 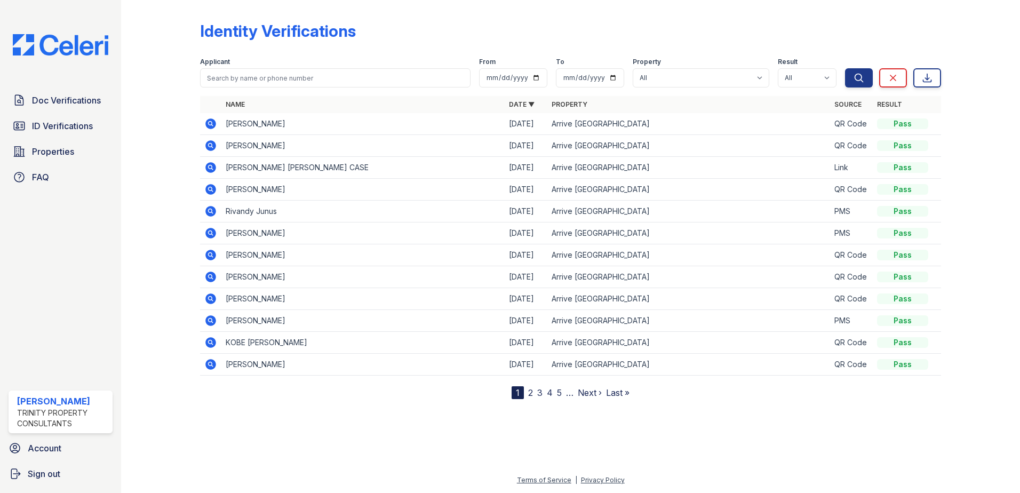 I want to click on div: 1, so click(x=517, y=392).